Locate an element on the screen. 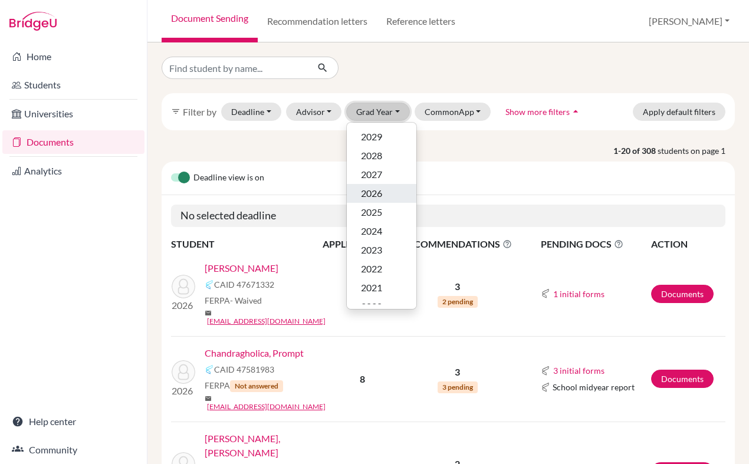 The image size is (749, 464). span: 2025 is located at coordinates (372, 212).